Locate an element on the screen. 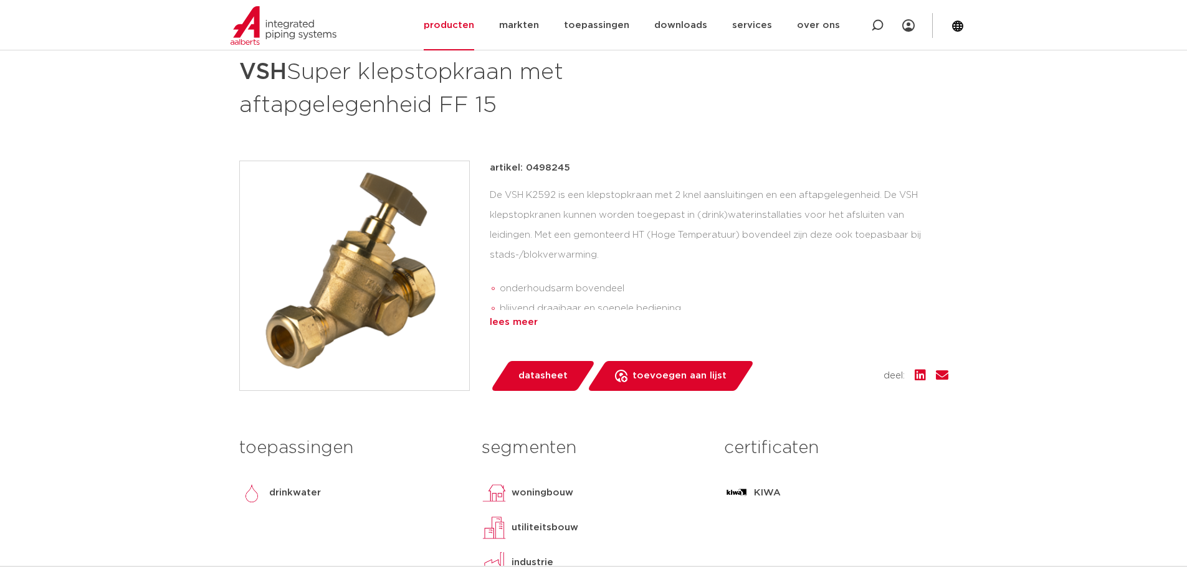  img: utiliteitsbouw is located at coordinates (494, 528).